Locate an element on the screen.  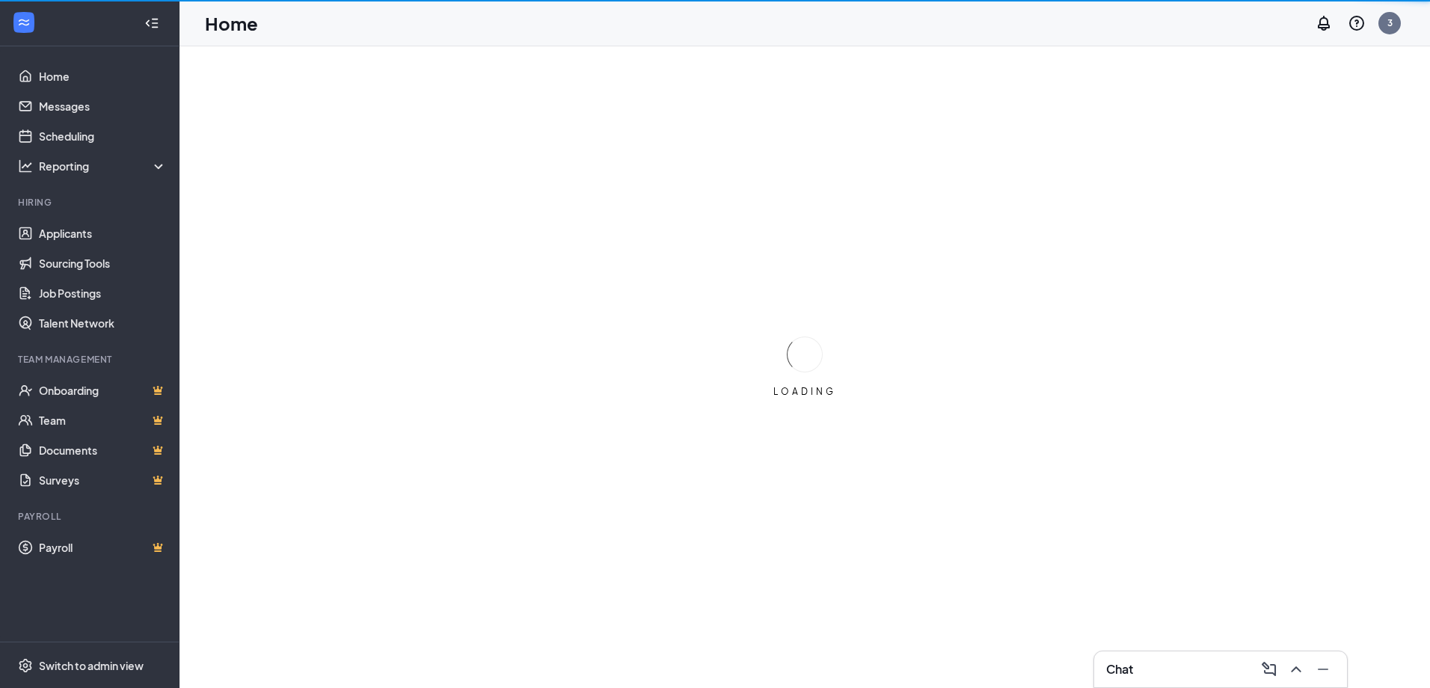
button: Minimize is located at coordinates (1323, 669).